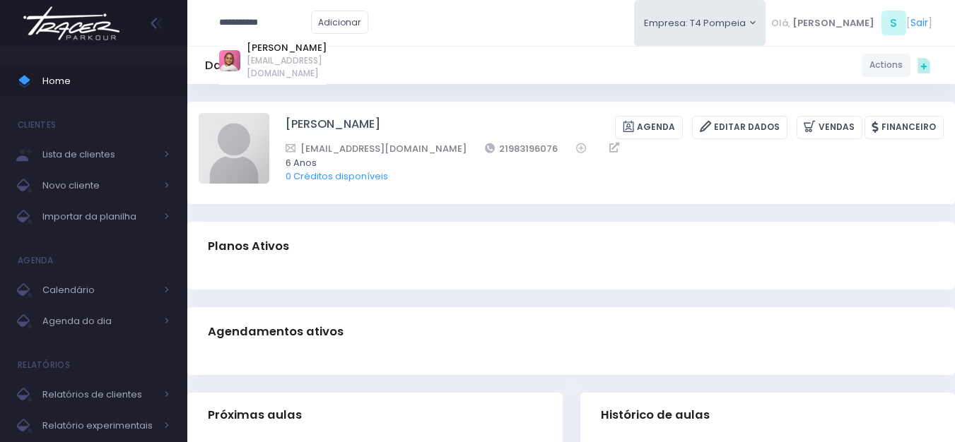  Describe the element at coordinates (99, 290) in the screenshot. I see `span: Calendário` at that location.